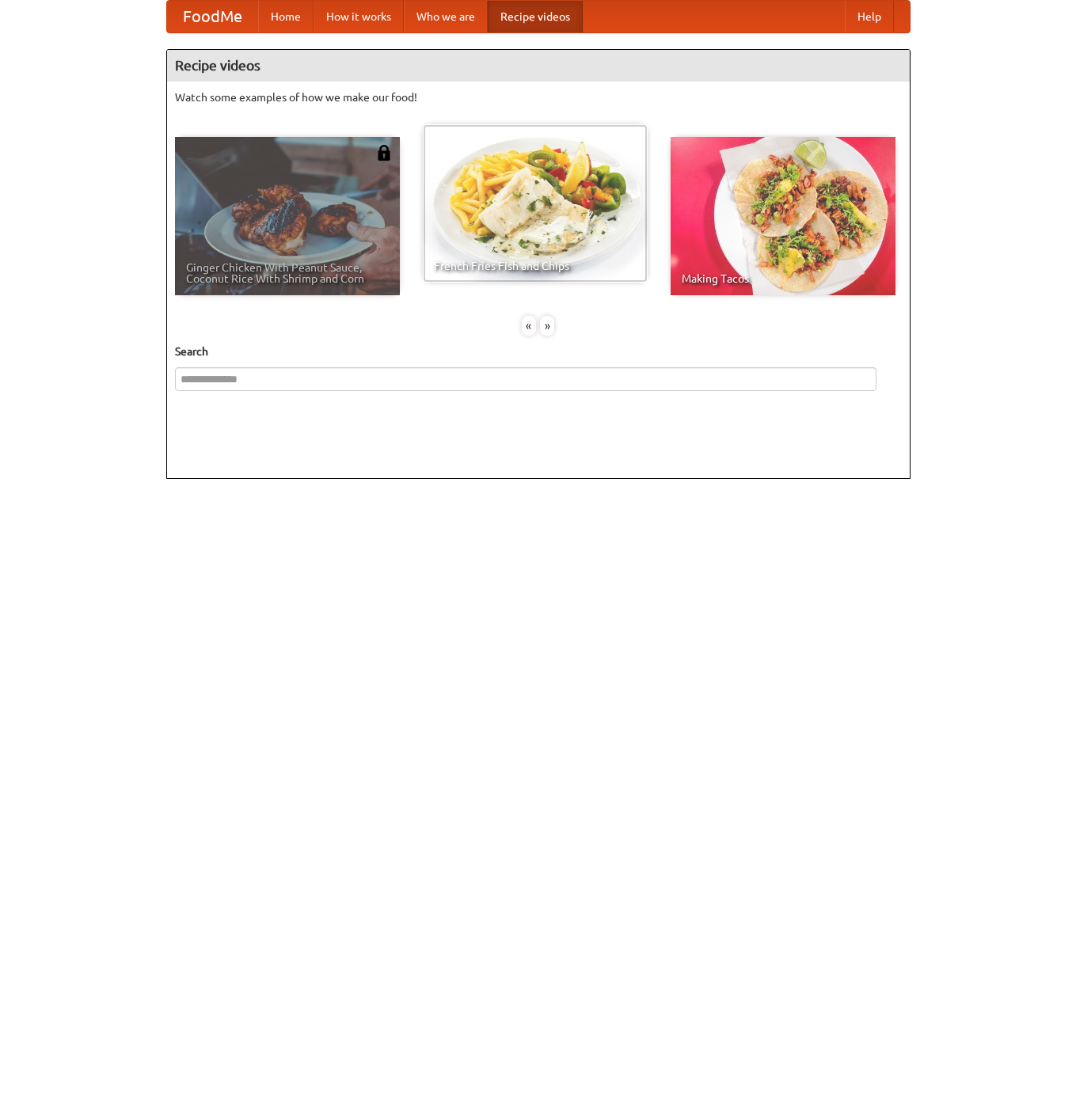 Image resolution: width=1076 pixels, height=1120 pixels. I want to click on a: Making Tacos, so click(783, 216).